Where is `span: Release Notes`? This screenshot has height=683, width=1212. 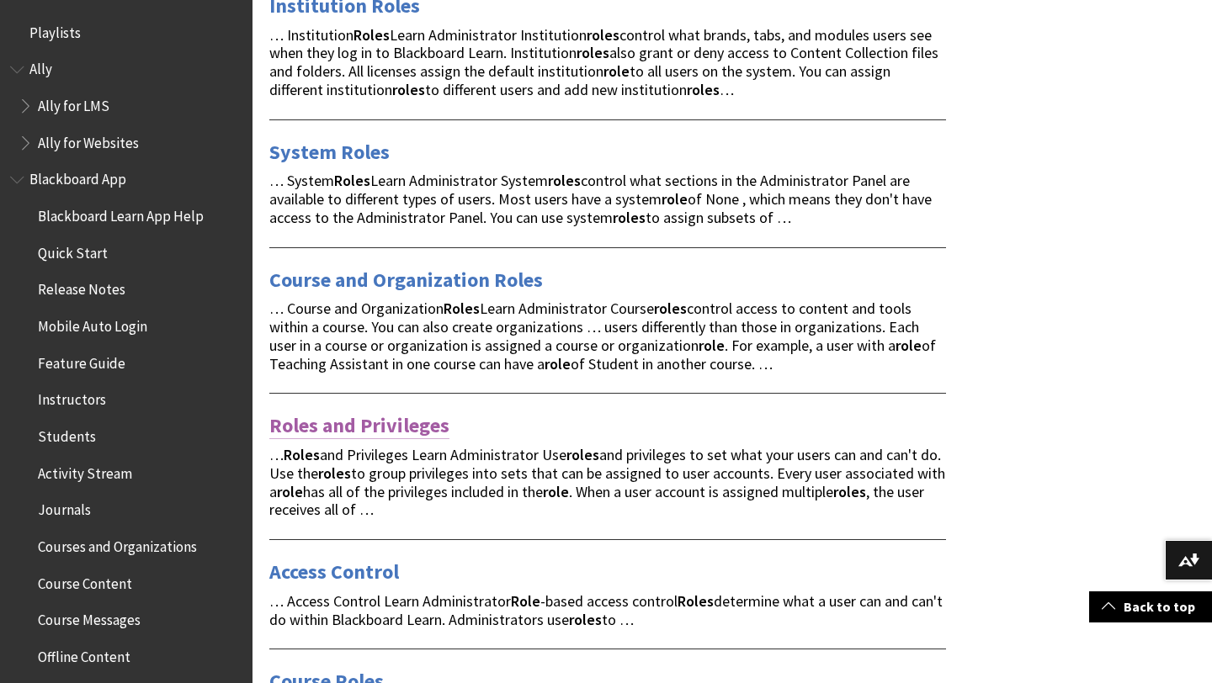 span: Release Notes is located at coordinates (82, 287).